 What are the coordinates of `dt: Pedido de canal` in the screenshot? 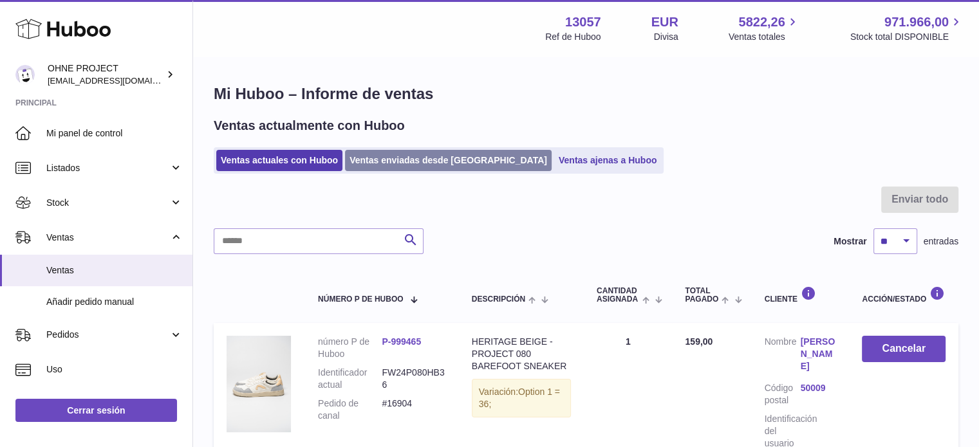 It's located at (350, 410).